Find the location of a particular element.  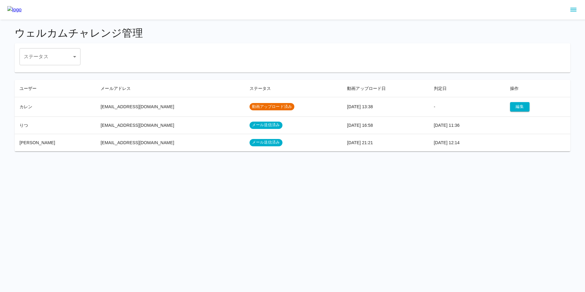

th: 操作 is located at coordinates (538, 88).